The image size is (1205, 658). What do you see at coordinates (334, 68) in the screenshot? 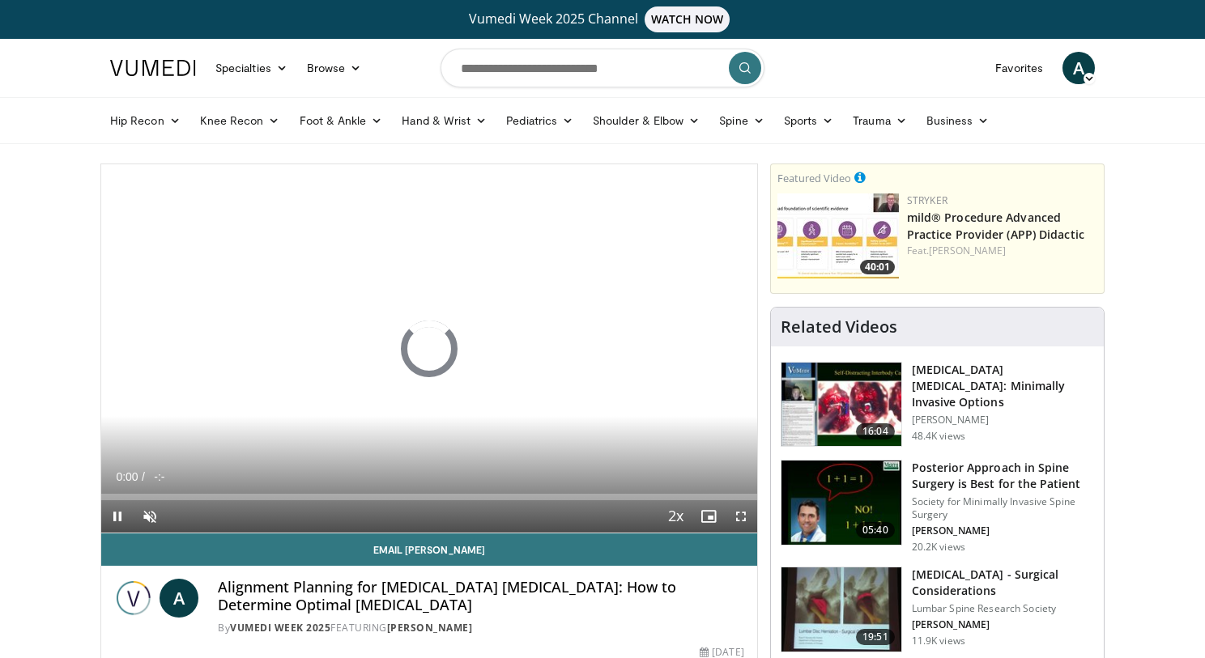
I see `a: Browse` at bounding box center [334, 68].